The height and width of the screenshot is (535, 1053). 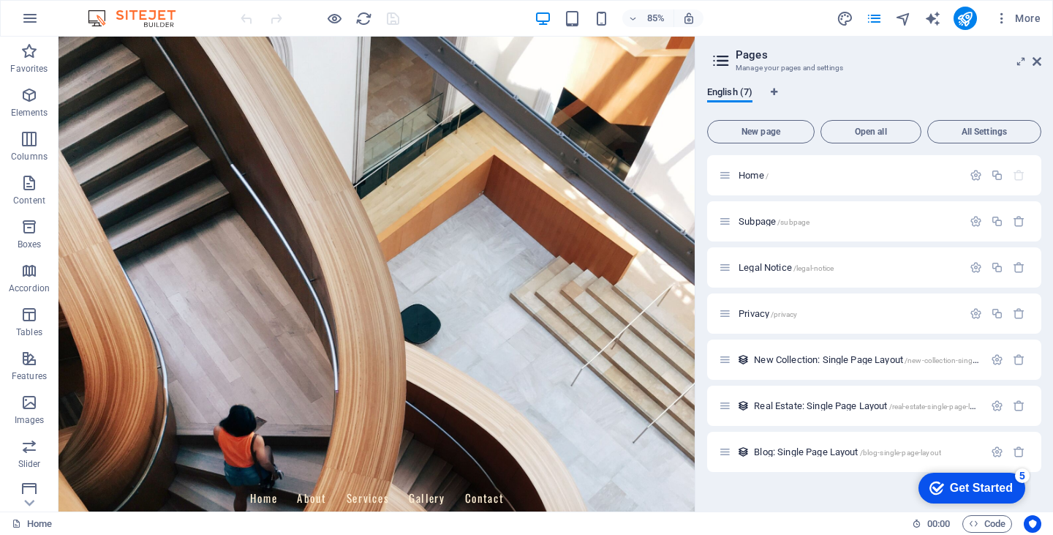 I want to click on i: Reload page, so click(x=364, y=18).